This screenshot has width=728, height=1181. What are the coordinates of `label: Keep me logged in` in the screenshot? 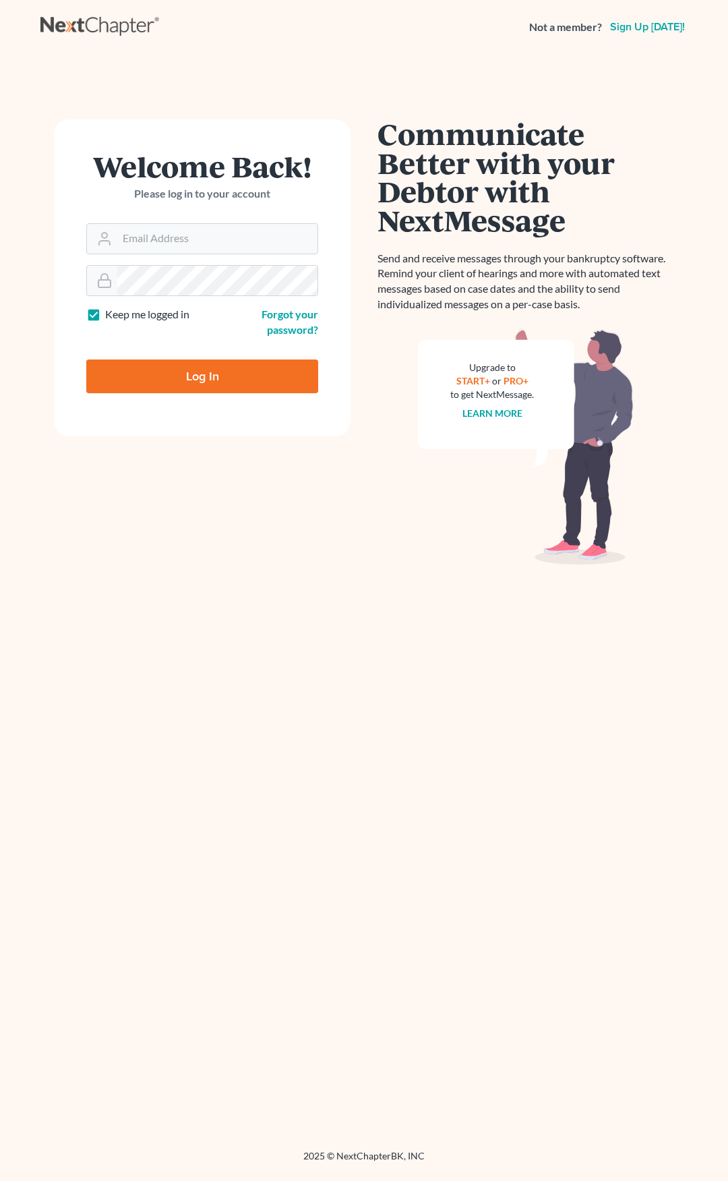 It's located at (147, 314).